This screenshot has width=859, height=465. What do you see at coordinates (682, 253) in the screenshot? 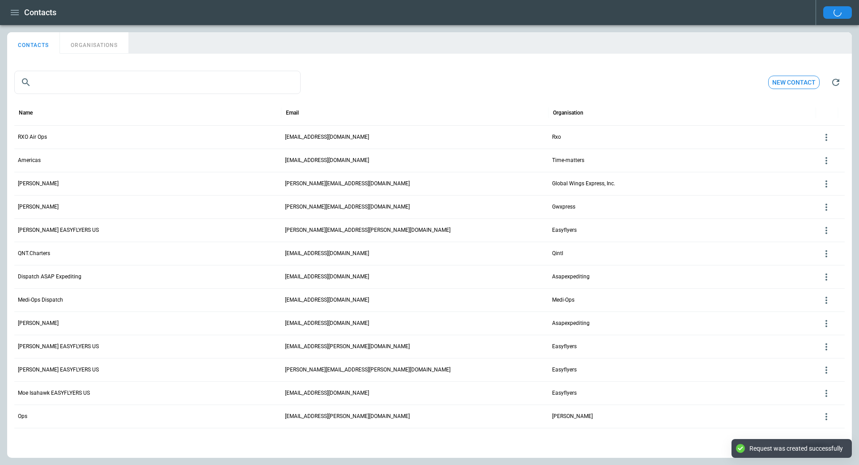
I see `p: Qintl` at bounding box center [682, 253].